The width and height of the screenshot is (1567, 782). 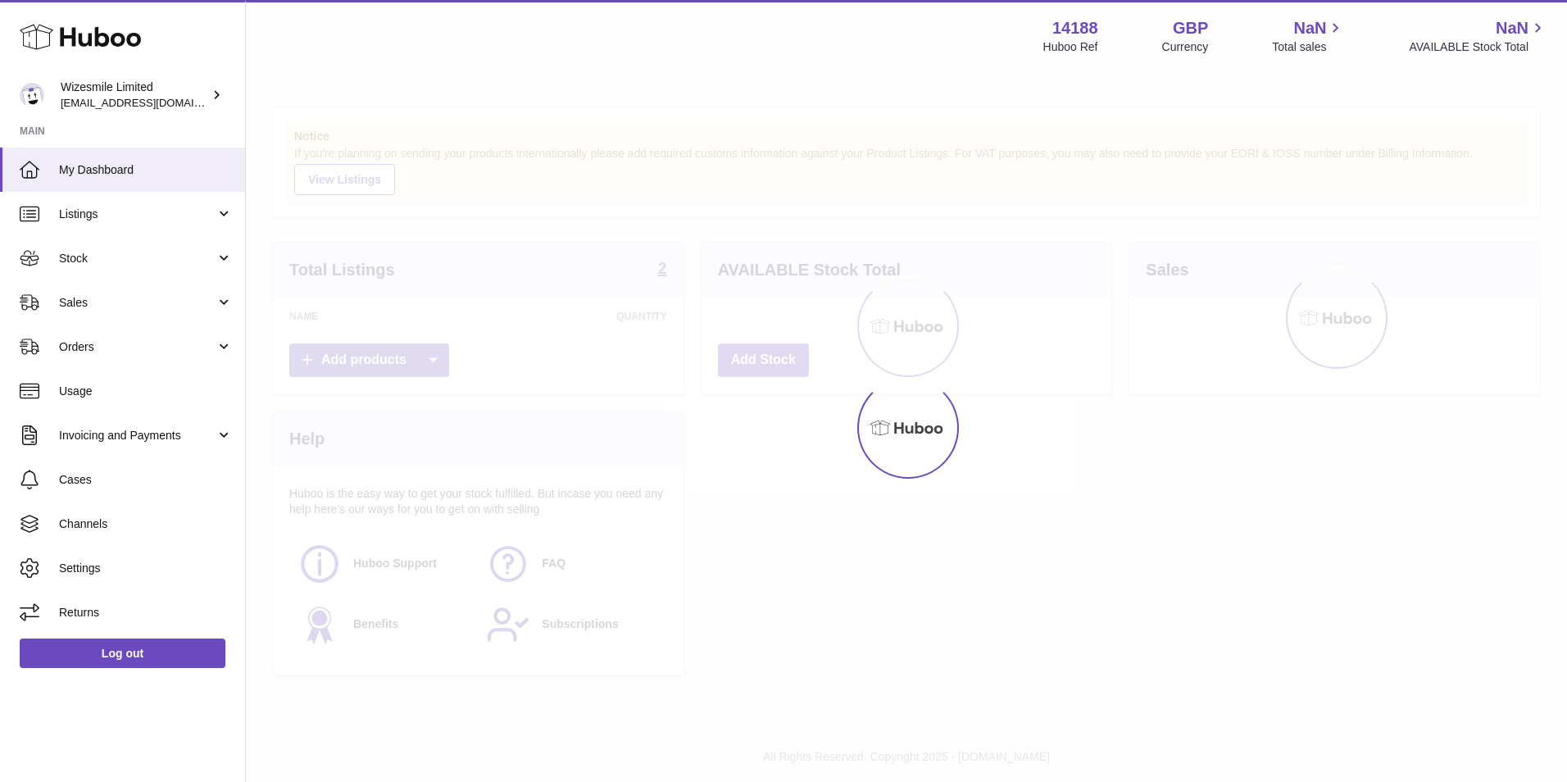 What do you see at coordinates (1075, 28) in the screenshot?
I see `strong: 14188` at bounding box center [1075, 28].